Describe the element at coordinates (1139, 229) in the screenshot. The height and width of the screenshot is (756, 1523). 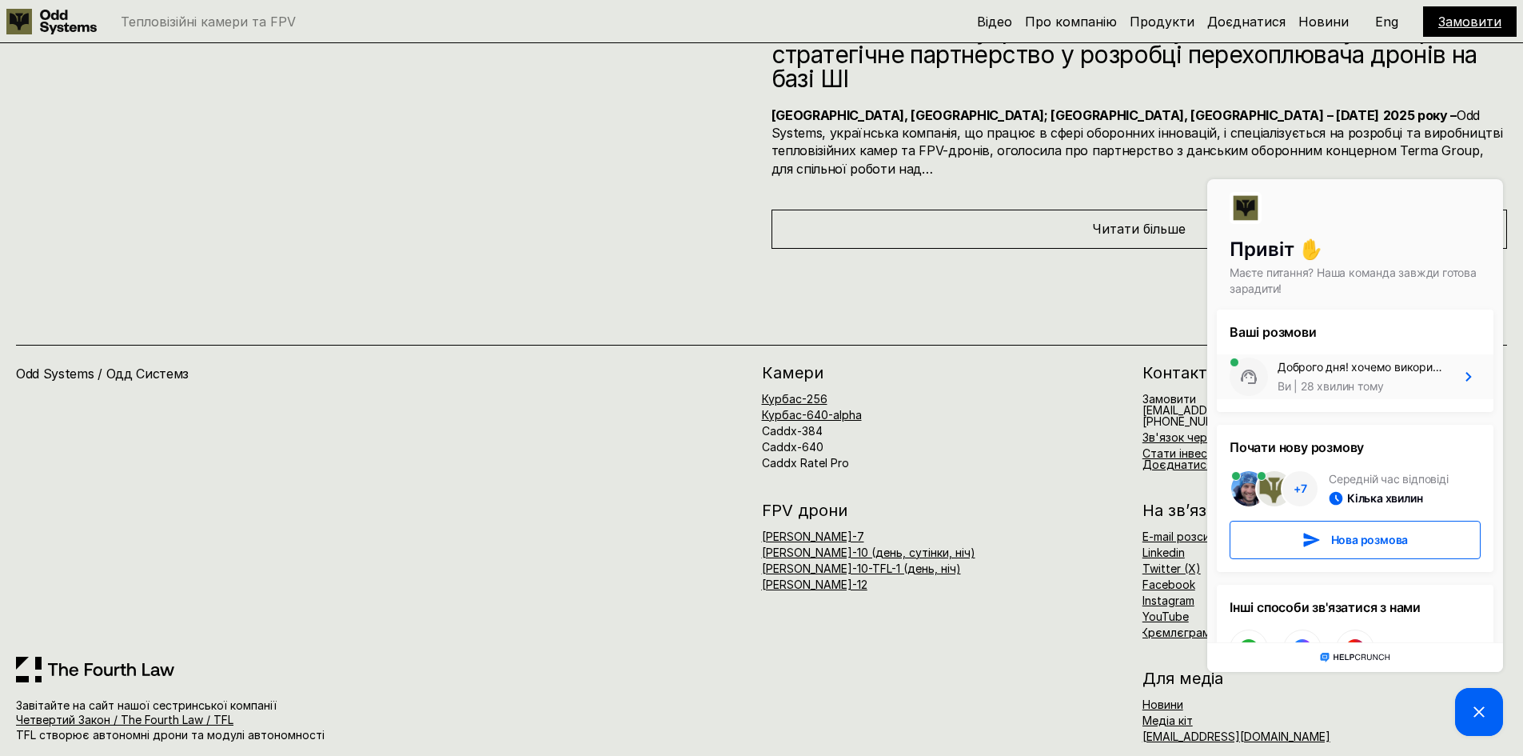
I see `span: Читати більше` at that location.